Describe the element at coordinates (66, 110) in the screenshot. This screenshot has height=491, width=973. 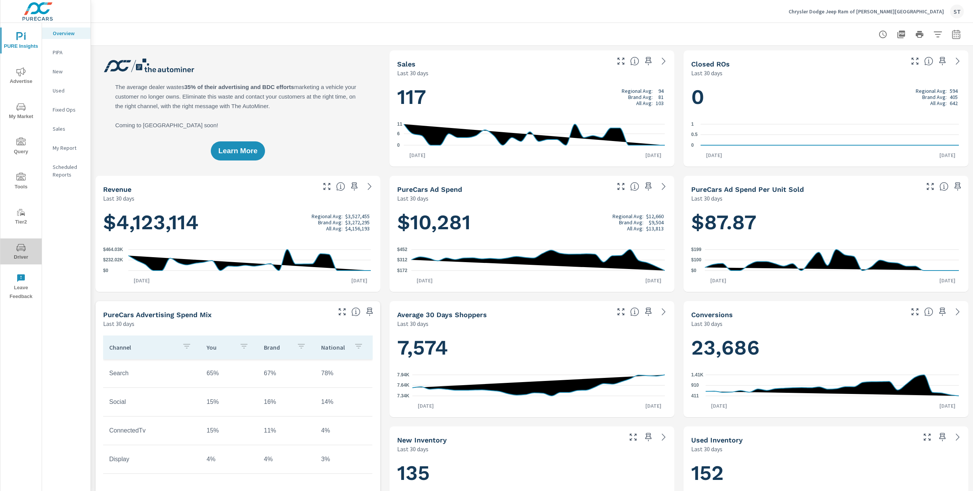
I see `div: Fixed Ops` at that location.